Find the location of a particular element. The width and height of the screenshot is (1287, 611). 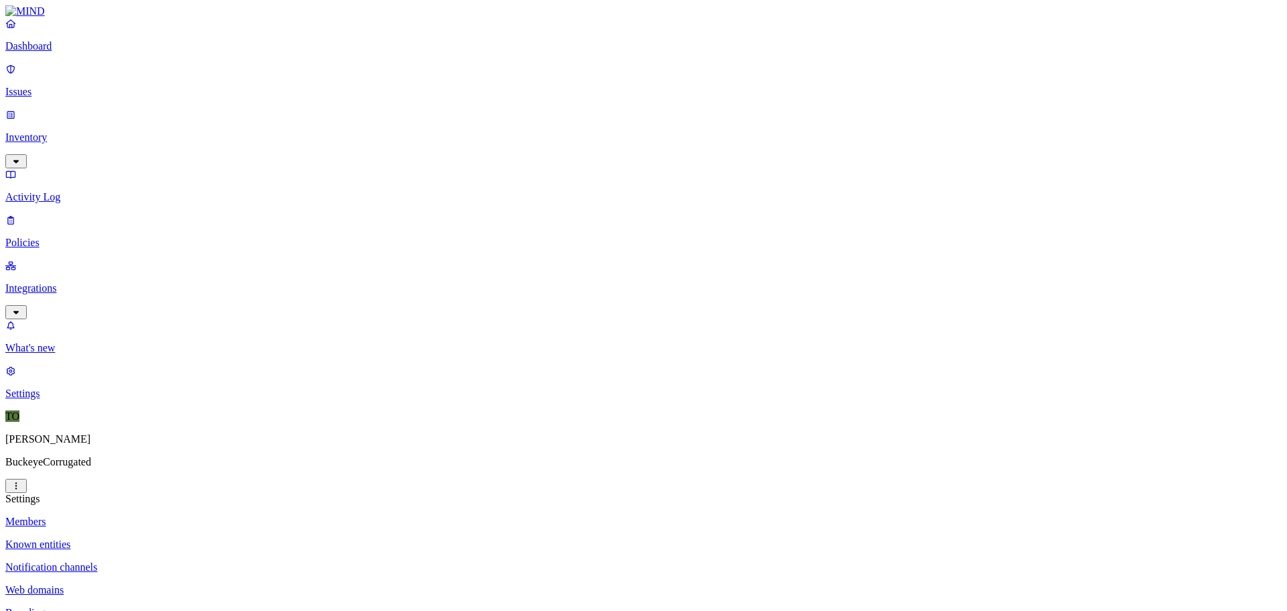

p: Notification channels is located at coordinates (644, 567).